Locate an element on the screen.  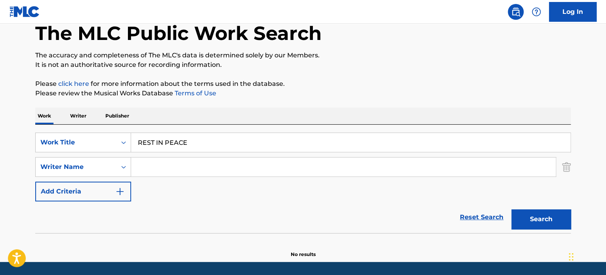
div: Drag is located at coordinates (571, 257).